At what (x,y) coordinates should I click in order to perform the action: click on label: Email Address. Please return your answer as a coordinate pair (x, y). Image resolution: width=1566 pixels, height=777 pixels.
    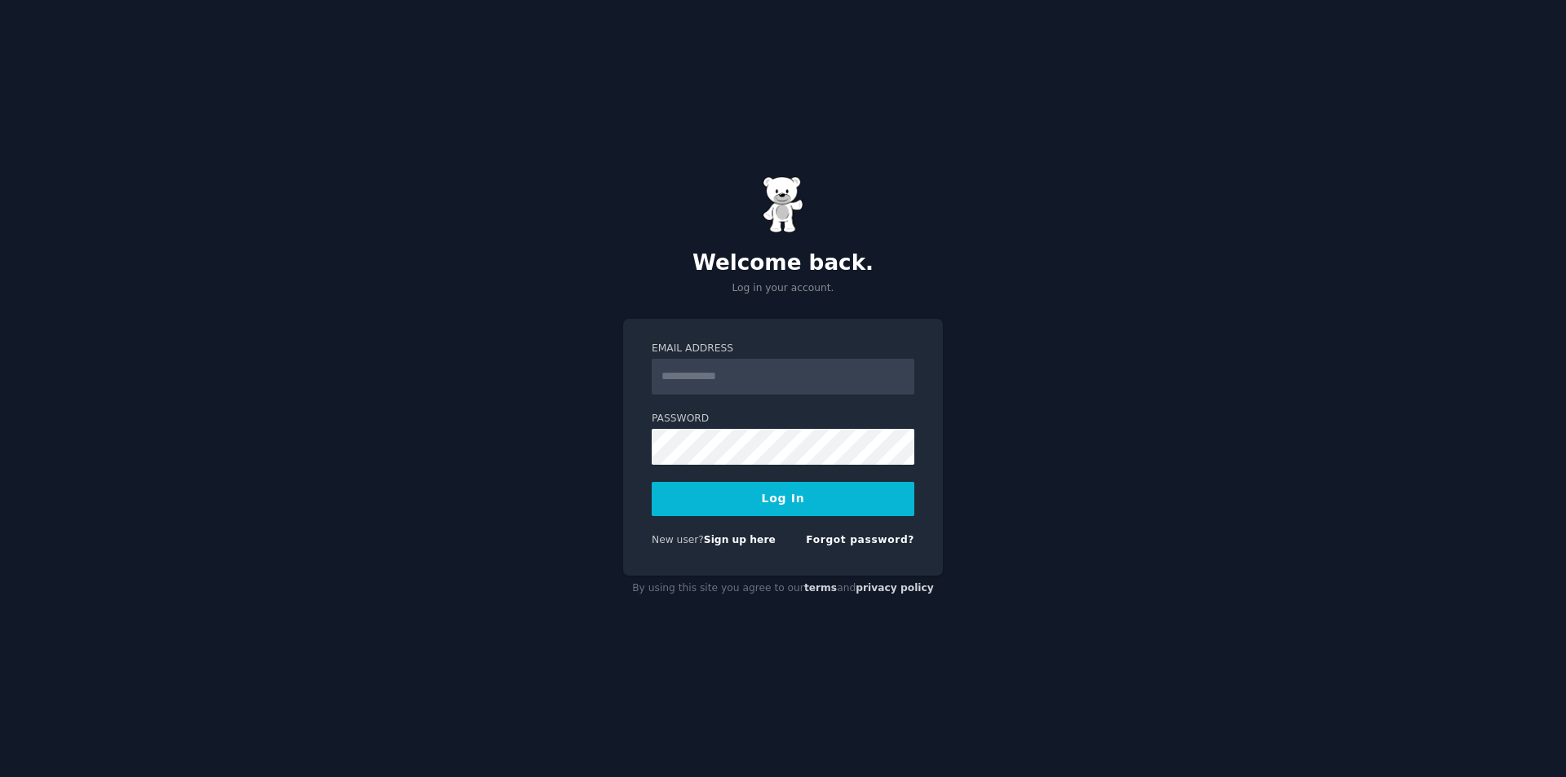
    Looking at the image, I should click on (783, 349).